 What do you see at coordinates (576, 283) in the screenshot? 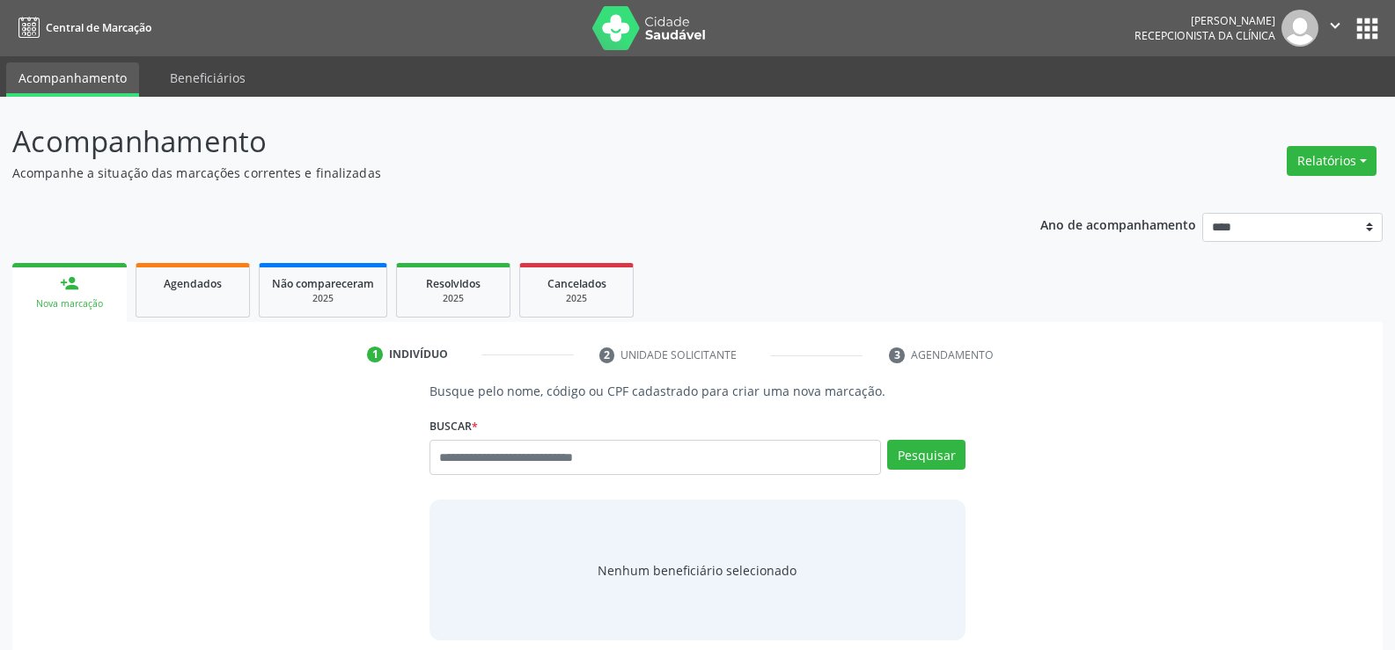
I see `span: Cancelados` at bounding box center [576, 283].